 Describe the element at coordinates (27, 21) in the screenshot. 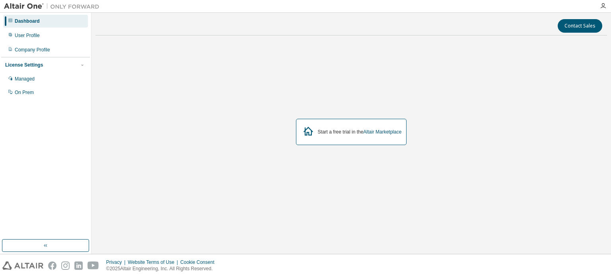

I see `div: Dashboard` at that location.